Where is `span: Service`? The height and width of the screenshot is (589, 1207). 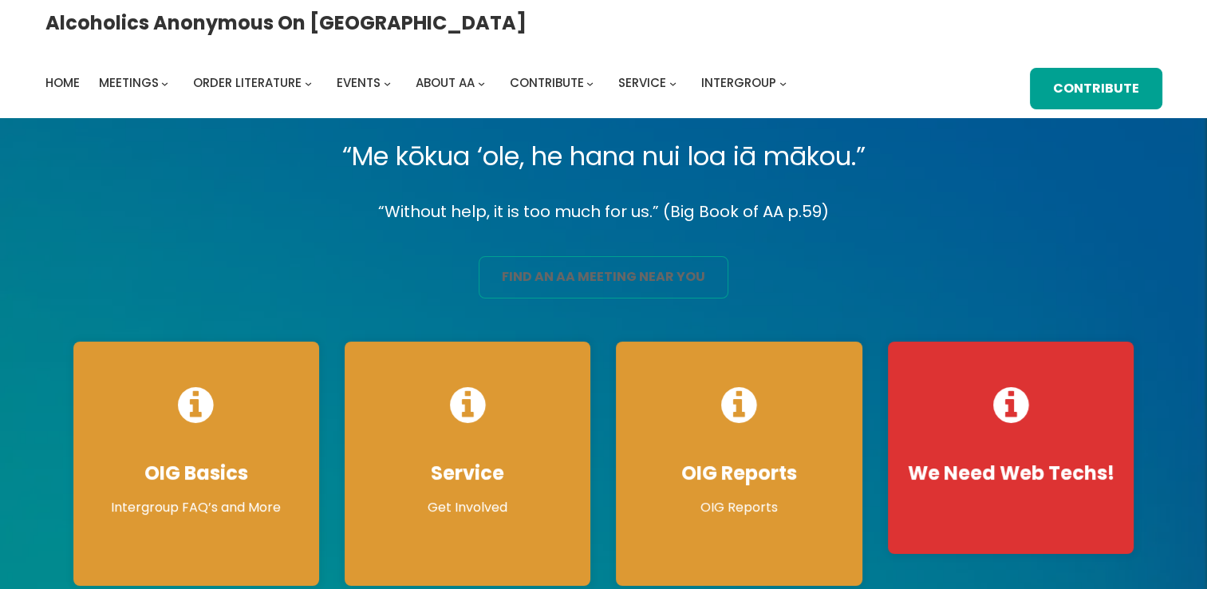
span: Service is located at coordinates (642, 82).